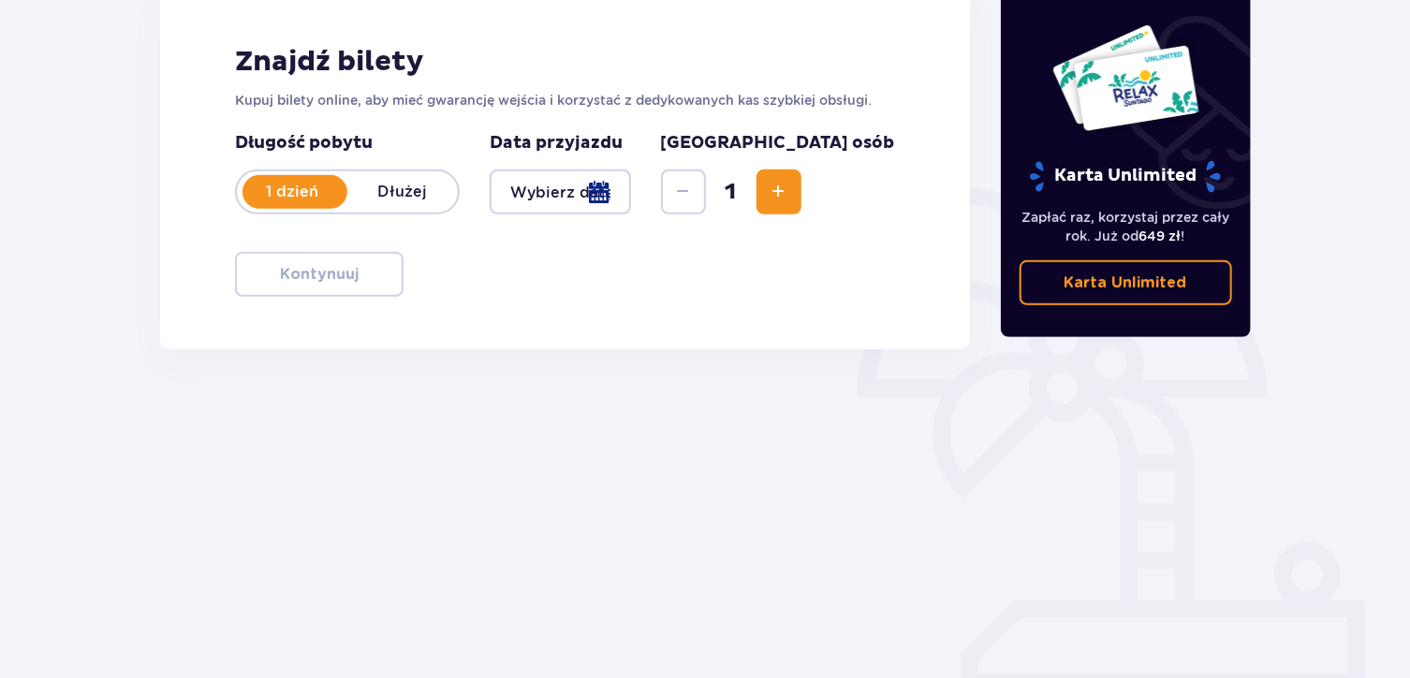 This screenshot has height=678, width=1410. What do you see at coordinates (779, 192) in the screenshot?
I see `button: Zwiększ` at bounding box center [779, 192].